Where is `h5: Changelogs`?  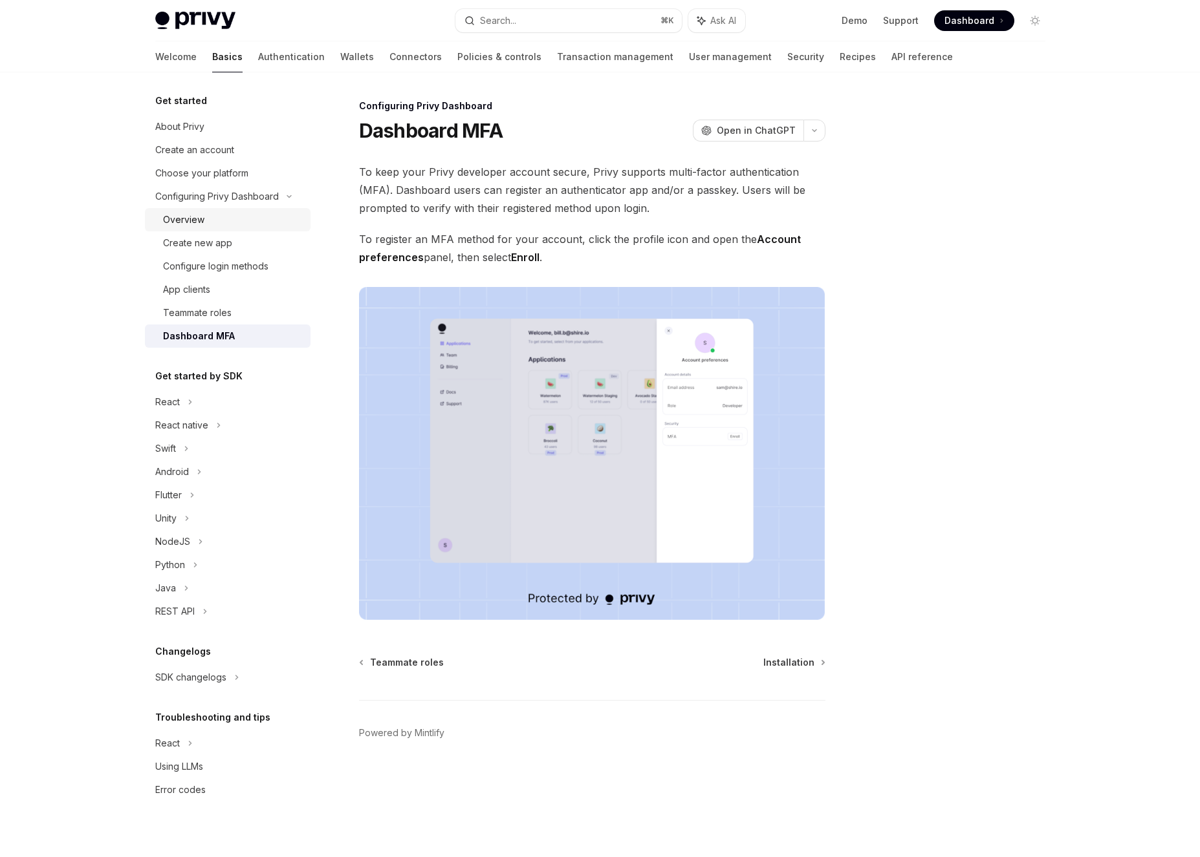
h5: Changelogs is located at coordinates (183, 652).